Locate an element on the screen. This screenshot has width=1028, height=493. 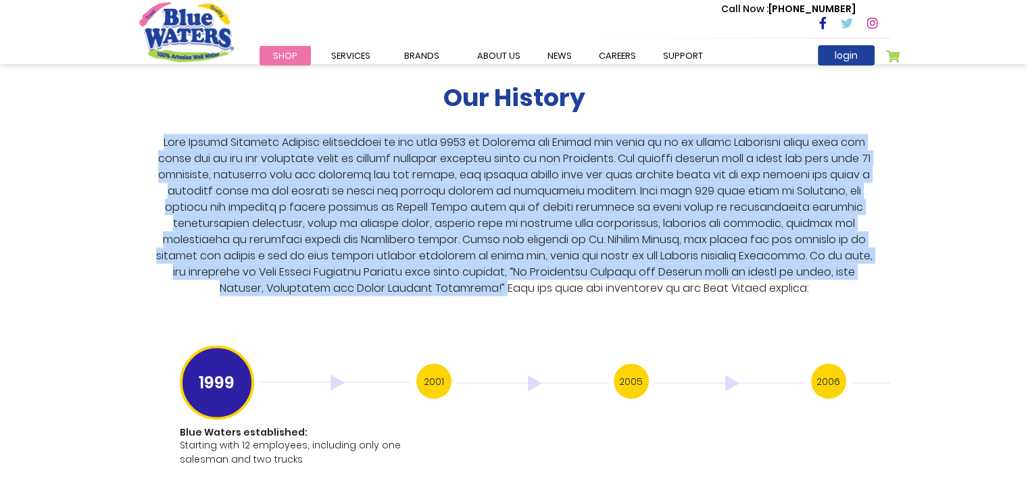
h3: 1999 is located at coordinates (217, 383).